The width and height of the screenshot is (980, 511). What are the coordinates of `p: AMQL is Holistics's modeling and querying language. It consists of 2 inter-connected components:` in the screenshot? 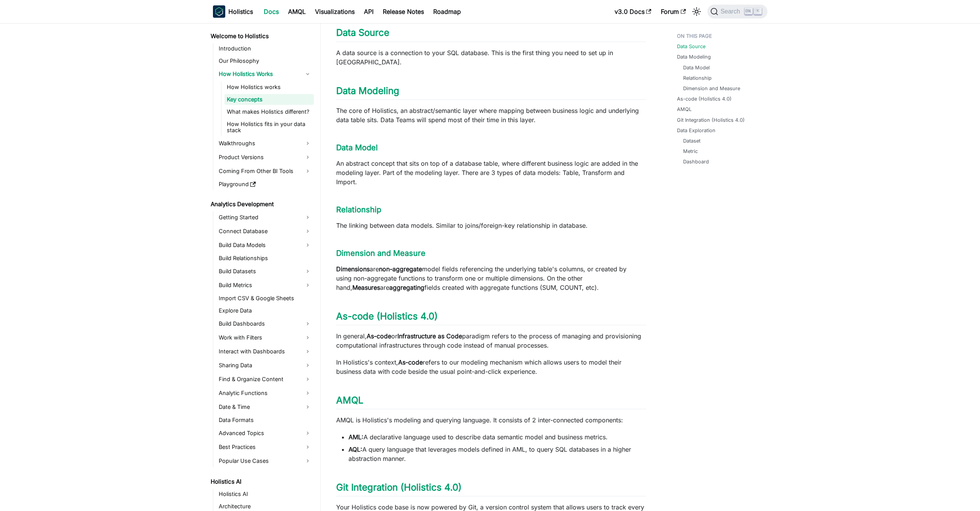 It's located at (491, 420).